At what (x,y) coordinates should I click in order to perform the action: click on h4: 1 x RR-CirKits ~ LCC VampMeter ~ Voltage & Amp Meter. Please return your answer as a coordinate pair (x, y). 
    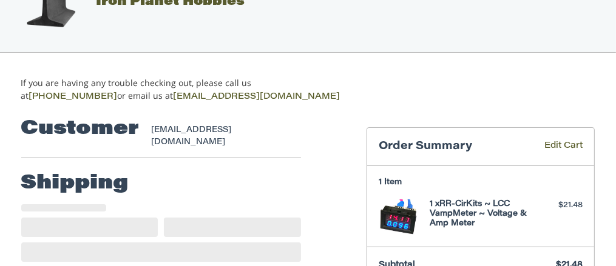
    Looking at the image, I should click on (479, 214).